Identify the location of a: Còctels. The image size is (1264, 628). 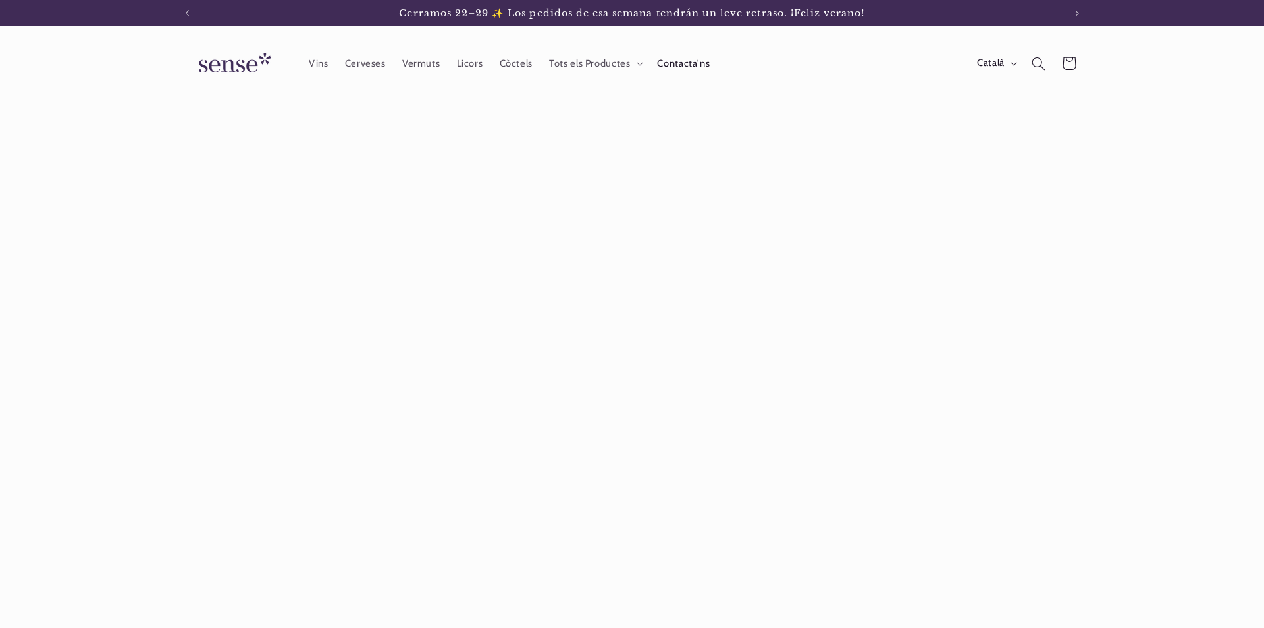
(516, 63).